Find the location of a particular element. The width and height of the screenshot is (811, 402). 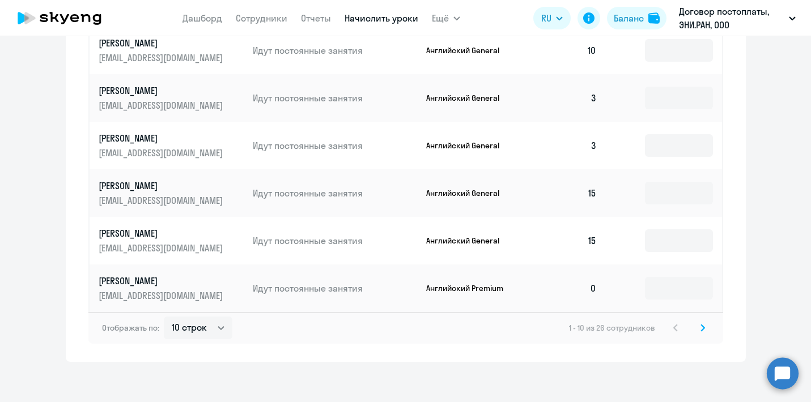

a: Балансbalance is located at coordinates (636, 18).